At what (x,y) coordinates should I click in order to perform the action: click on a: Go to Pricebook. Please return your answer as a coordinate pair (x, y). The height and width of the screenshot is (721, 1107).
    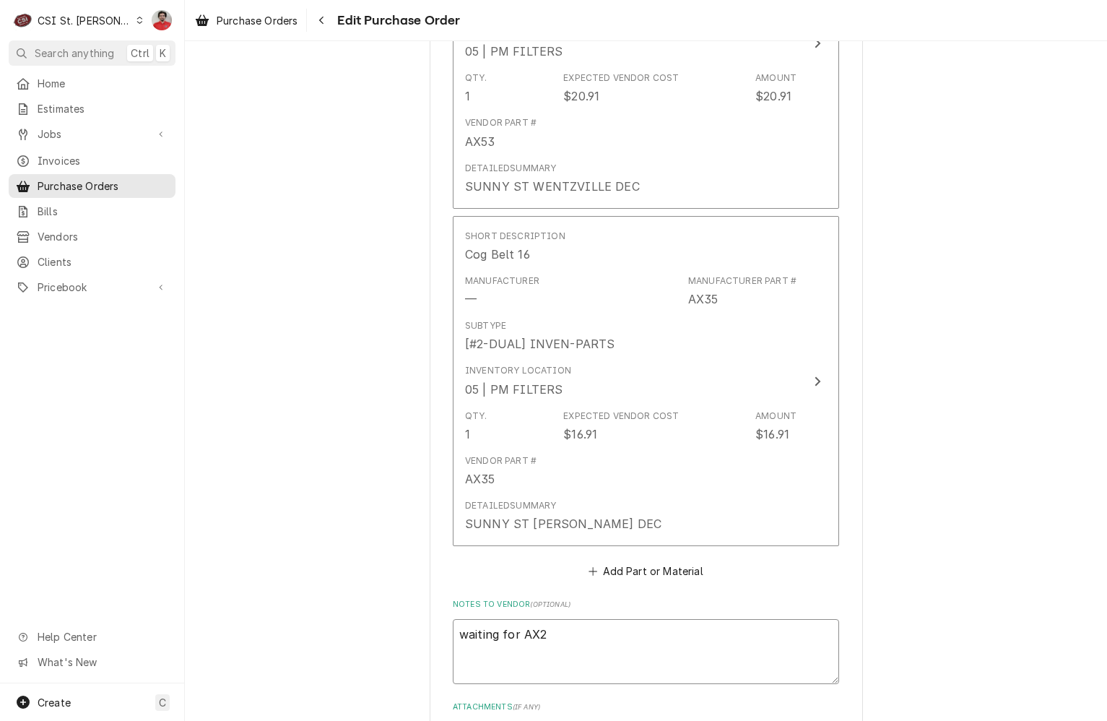
    Looking at the image, I should click on (92, 287).